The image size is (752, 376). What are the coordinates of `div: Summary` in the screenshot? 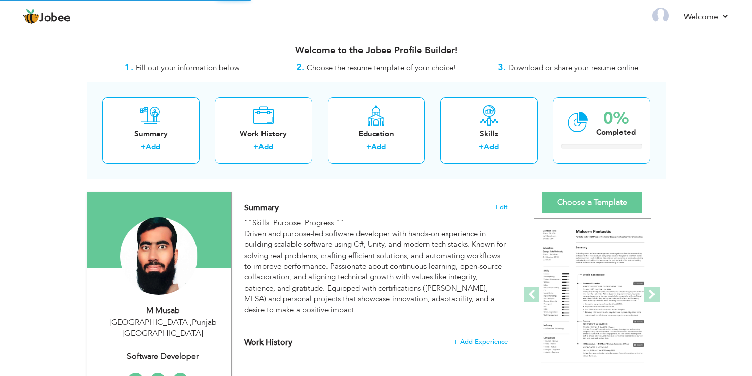 It's located at (151, 133).